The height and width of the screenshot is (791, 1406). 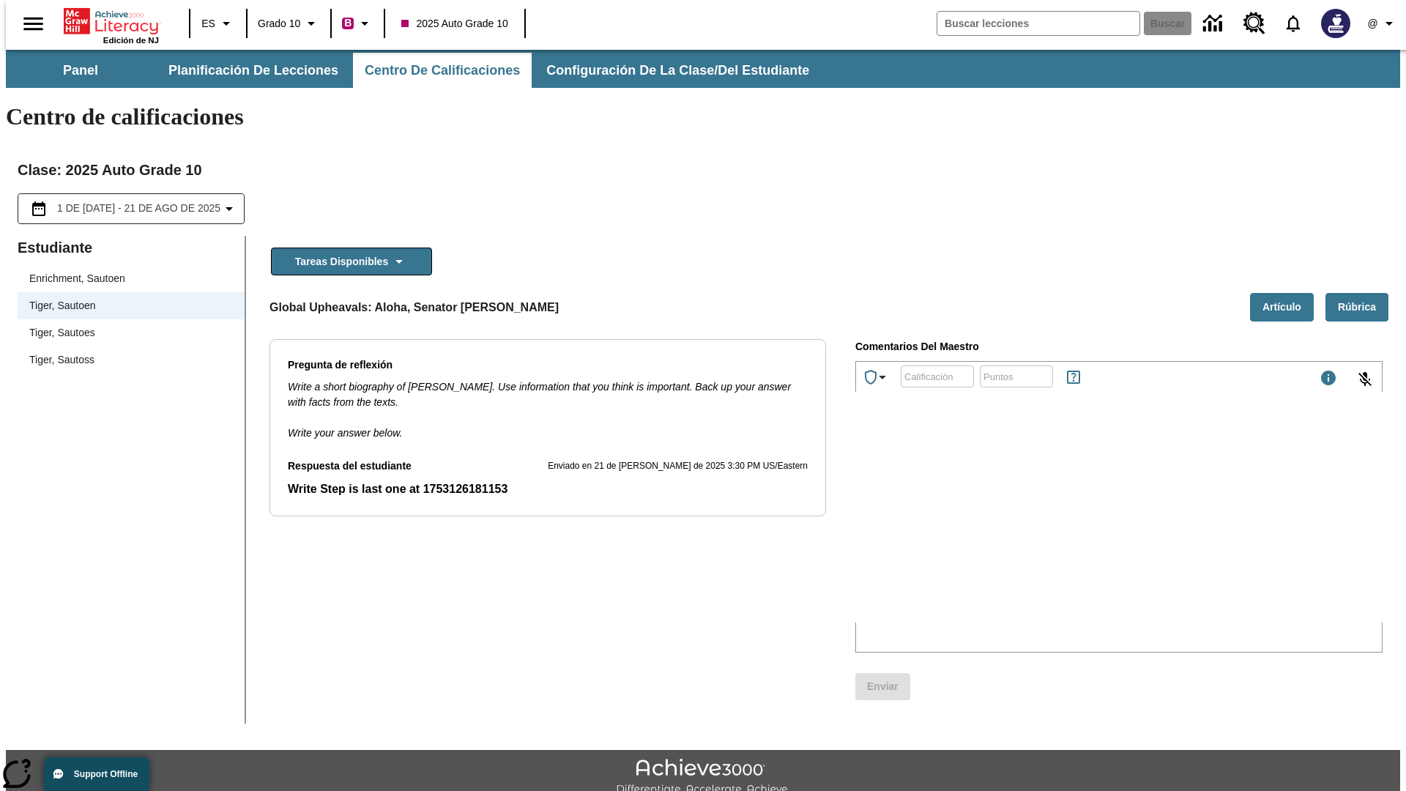 What do you see at coordinates (442, 70) in the screenshot?
I see `button: Centro de calificaciones` at bounding box center [442, 70].